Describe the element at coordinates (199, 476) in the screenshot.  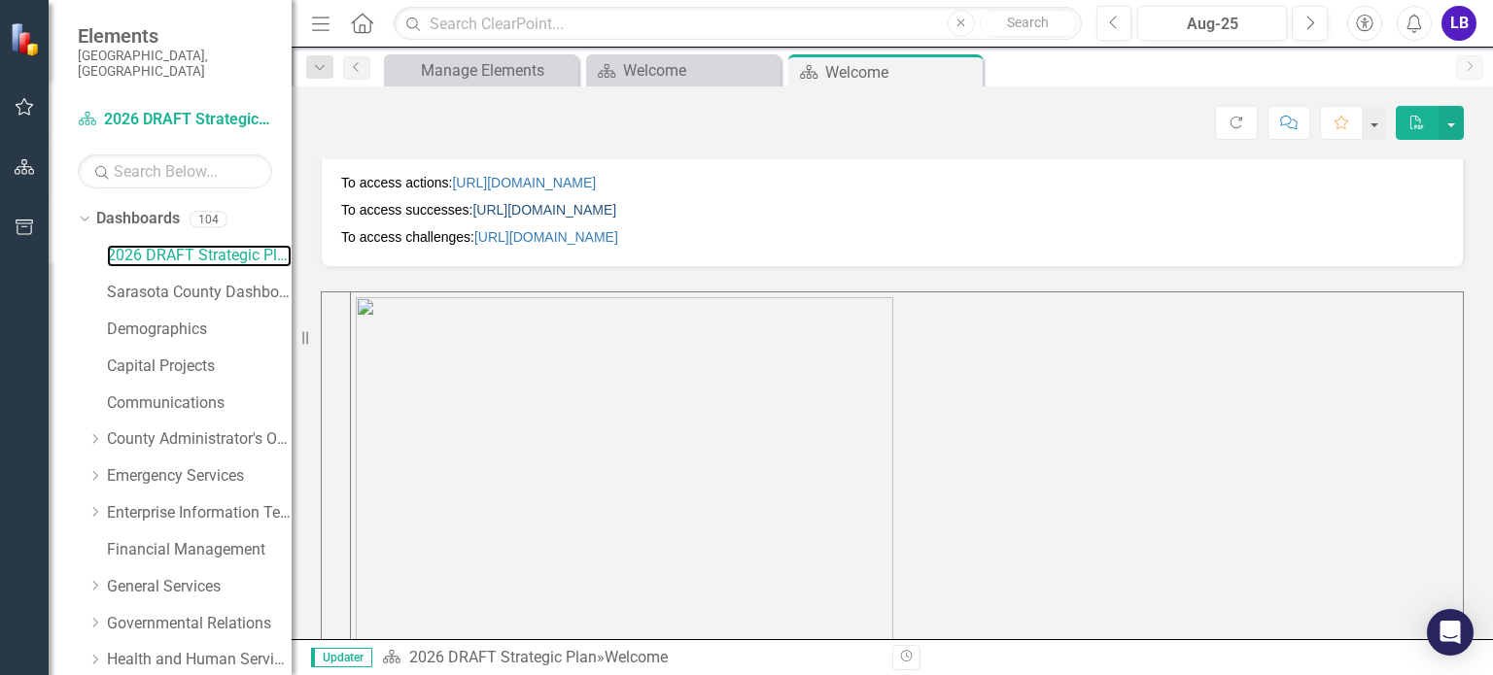
I see `a: Emergency Services` at that location.